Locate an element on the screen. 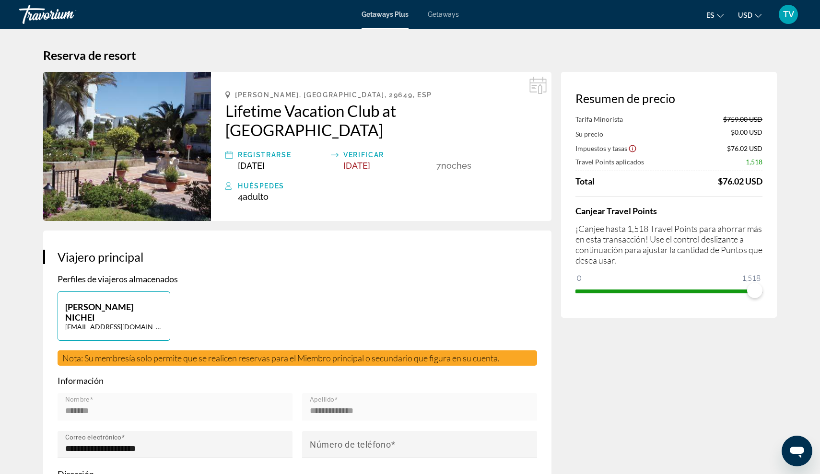 This screenshot has width=820, height=474. p: ¡Canjee hasta 1,518 Travel Points para ahorrar más en esta transacción! Use el control deslizante... is located at coordinates (669, 245).